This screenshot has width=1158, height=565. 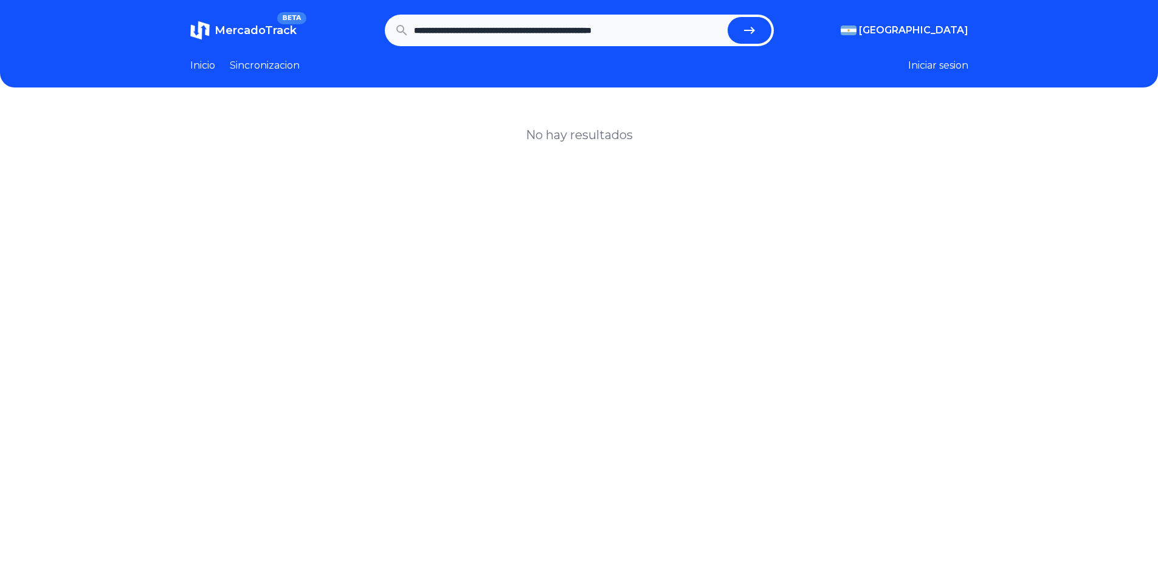 What do you see at coordinates (938, 66) in the screenshot?
I see `button: Iniciar sesion` at bounding box center [938, 66].